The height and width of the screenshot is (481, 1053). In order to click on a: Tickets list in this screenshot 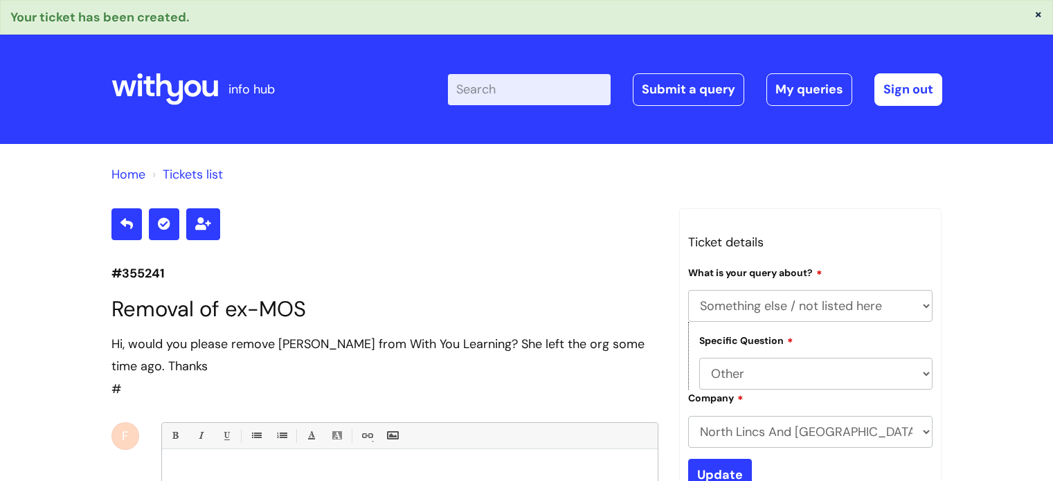, I will do `click(192, 174)`.